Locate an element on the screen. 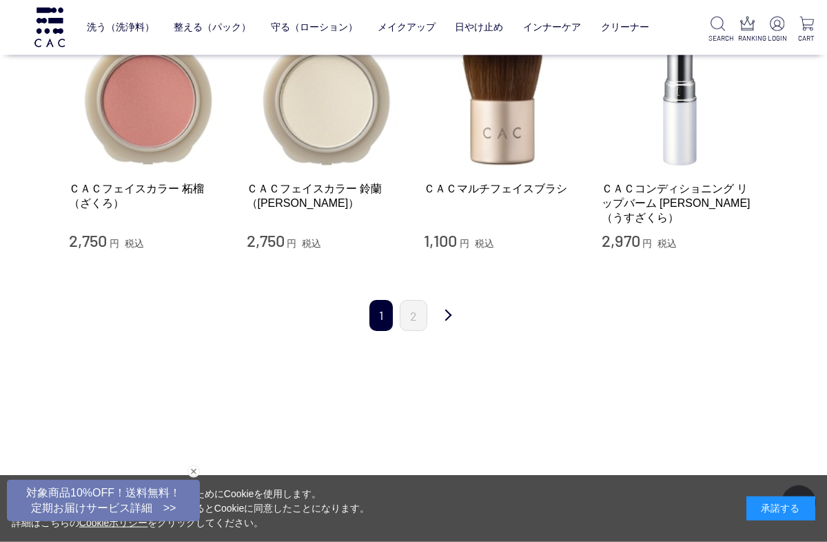 This screenshot has width=827, height=542. img: ＣＡＣフェイスカラー 柘榴（ざくろ） is located at coordinates (148, 92).